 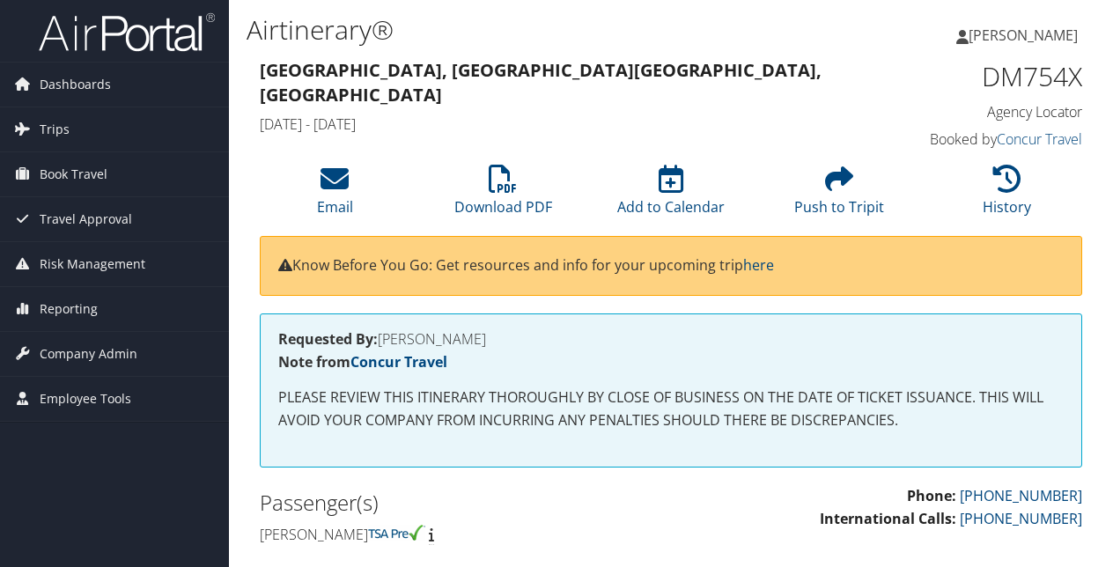 What do you see at coordinates (932, 496) in the screenshot?
I see `strong: Phone:` at bounding box center [932, 496].